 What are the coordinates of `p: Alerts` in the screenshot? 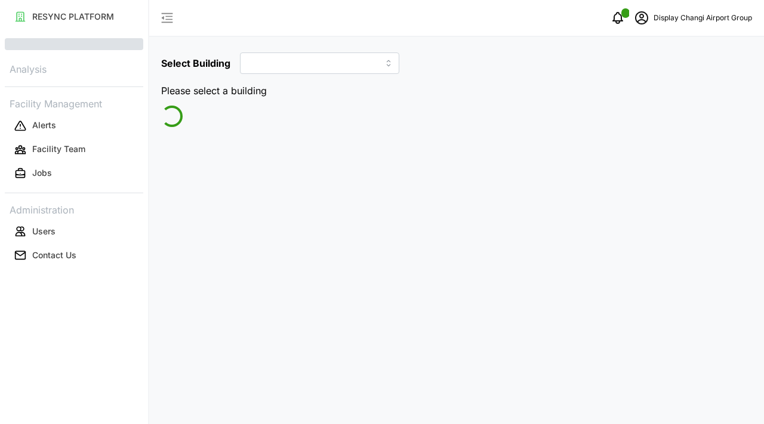 It's located at (44, 125).